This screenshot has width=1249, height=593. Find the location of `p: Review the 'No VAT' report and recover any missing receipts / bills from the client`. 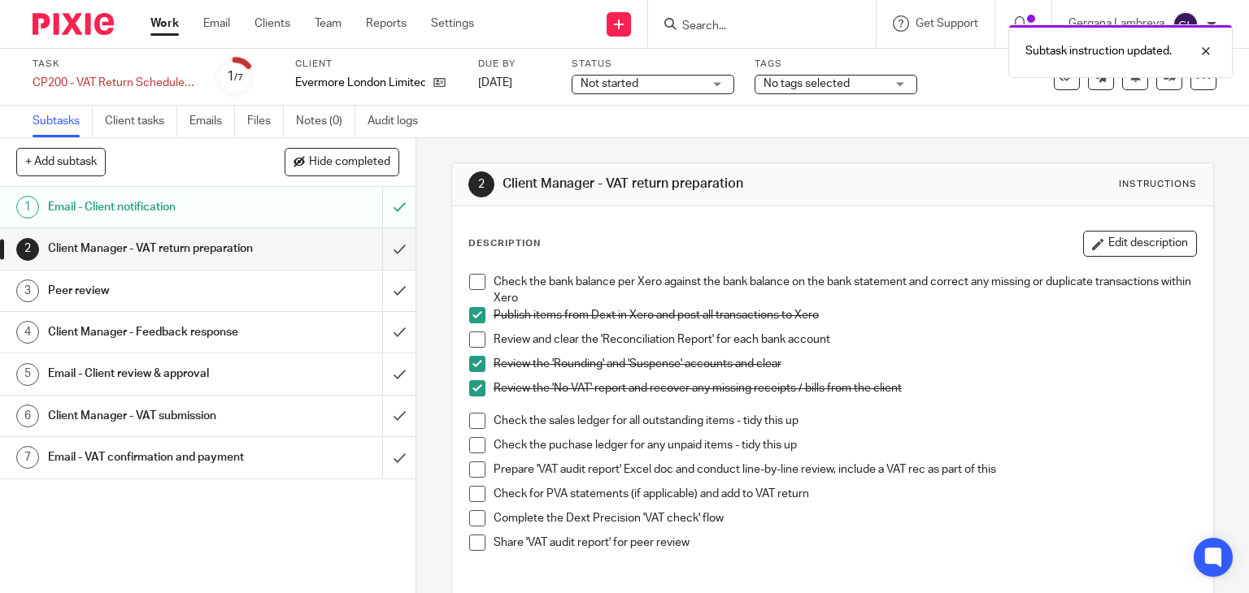

p: Review the 'No VAT' report and recover any missing receipts / bills from the client is located at coordinates (845, 389).